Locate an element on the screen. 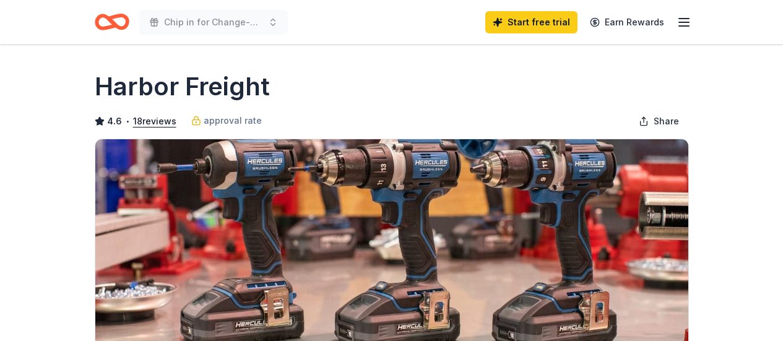 The height and width of the screenshot is (341, 783). a: Earn Rewards is located at coordinates (627, 22).